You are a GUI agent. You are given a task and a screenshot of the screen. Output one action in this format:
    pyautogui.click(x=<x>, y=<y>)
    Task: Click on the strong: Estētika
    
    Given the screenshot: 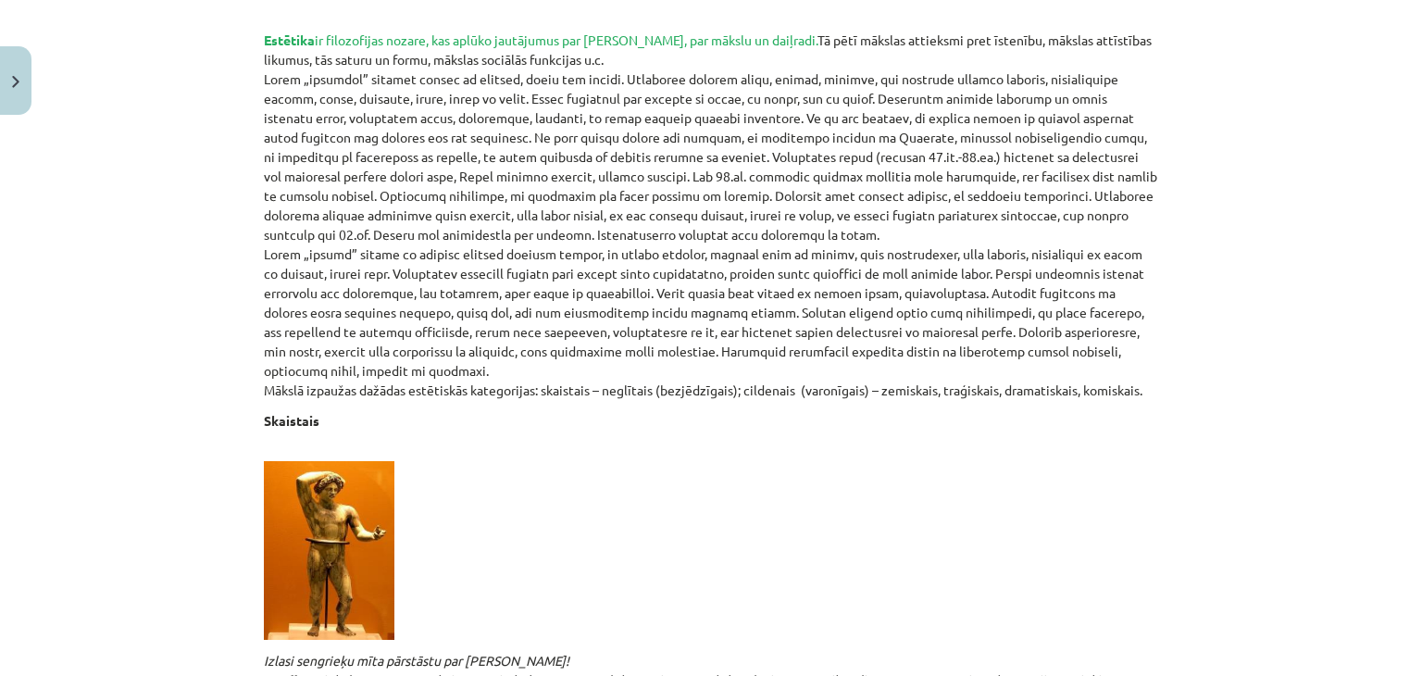 What is the action you would take?
    pyautogui.click(x=289, y=40)
    